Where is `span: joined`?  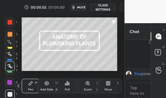 span: joined is located at coordinates (147, 74).